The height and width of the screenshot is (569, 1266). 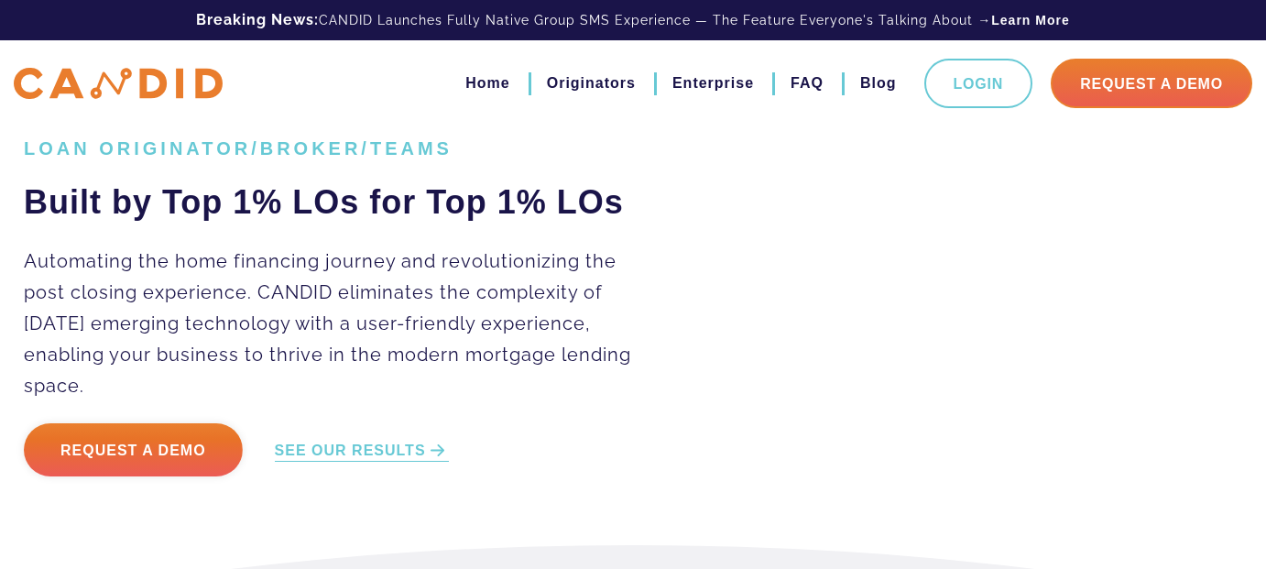 What do you see at coordinates (118, 83) in the screenshot?
I see `img: CANDID APP` at bounding box center [118, 83].